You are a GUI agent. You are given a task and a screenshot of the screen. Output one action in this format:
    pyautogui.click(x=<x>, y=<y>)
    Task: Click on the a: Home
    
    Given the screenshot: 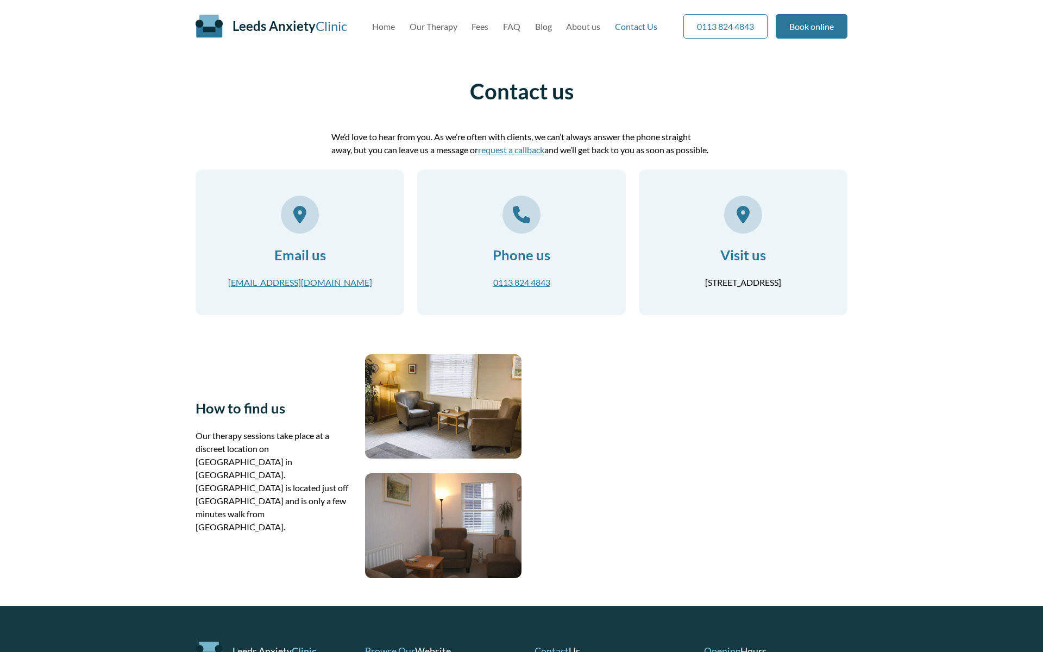 What is the action you would take?
    pyautogui.click(x=383, y=26)
    